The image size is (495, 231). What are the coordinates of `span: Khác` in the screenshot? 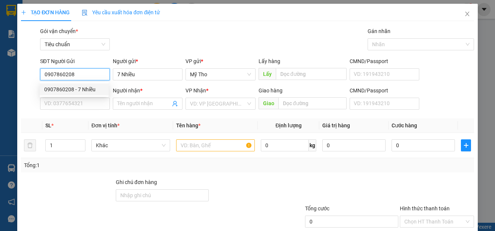 It's located at (131, 145).